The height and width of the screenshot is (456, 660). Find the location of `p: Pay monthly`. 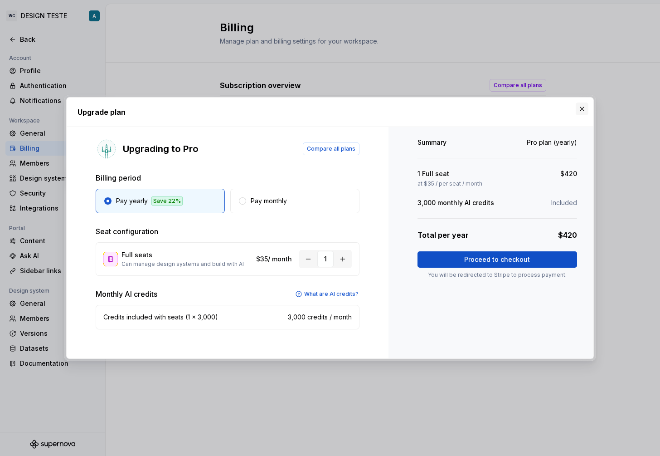

p: Pay monthly is located at coordinates (269, 201).